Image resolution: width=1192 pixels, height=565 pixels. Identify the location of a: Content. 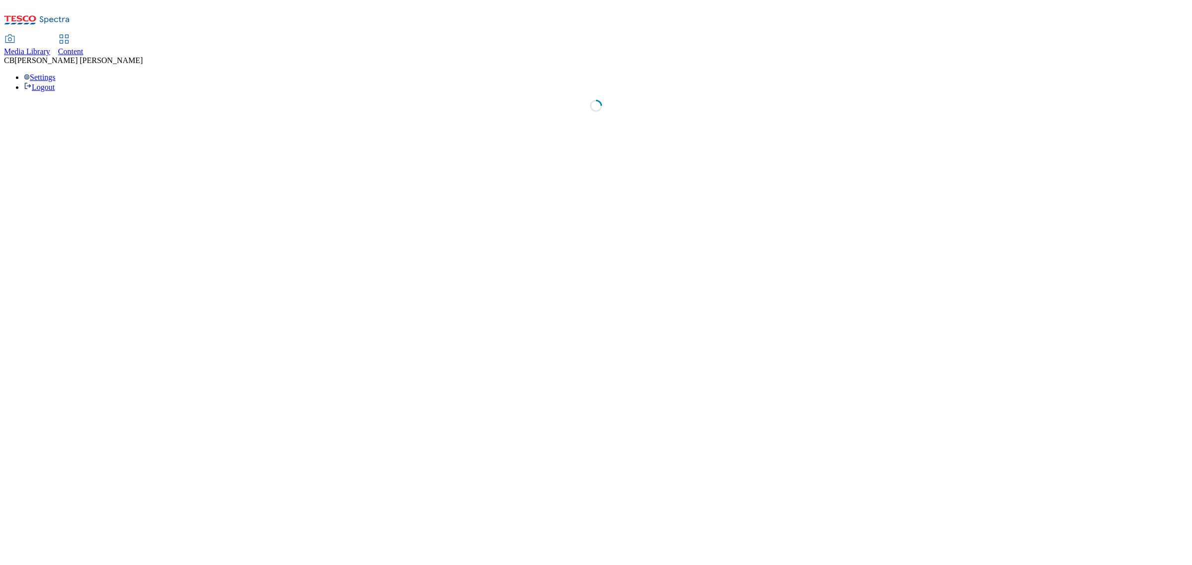
(71, 46).